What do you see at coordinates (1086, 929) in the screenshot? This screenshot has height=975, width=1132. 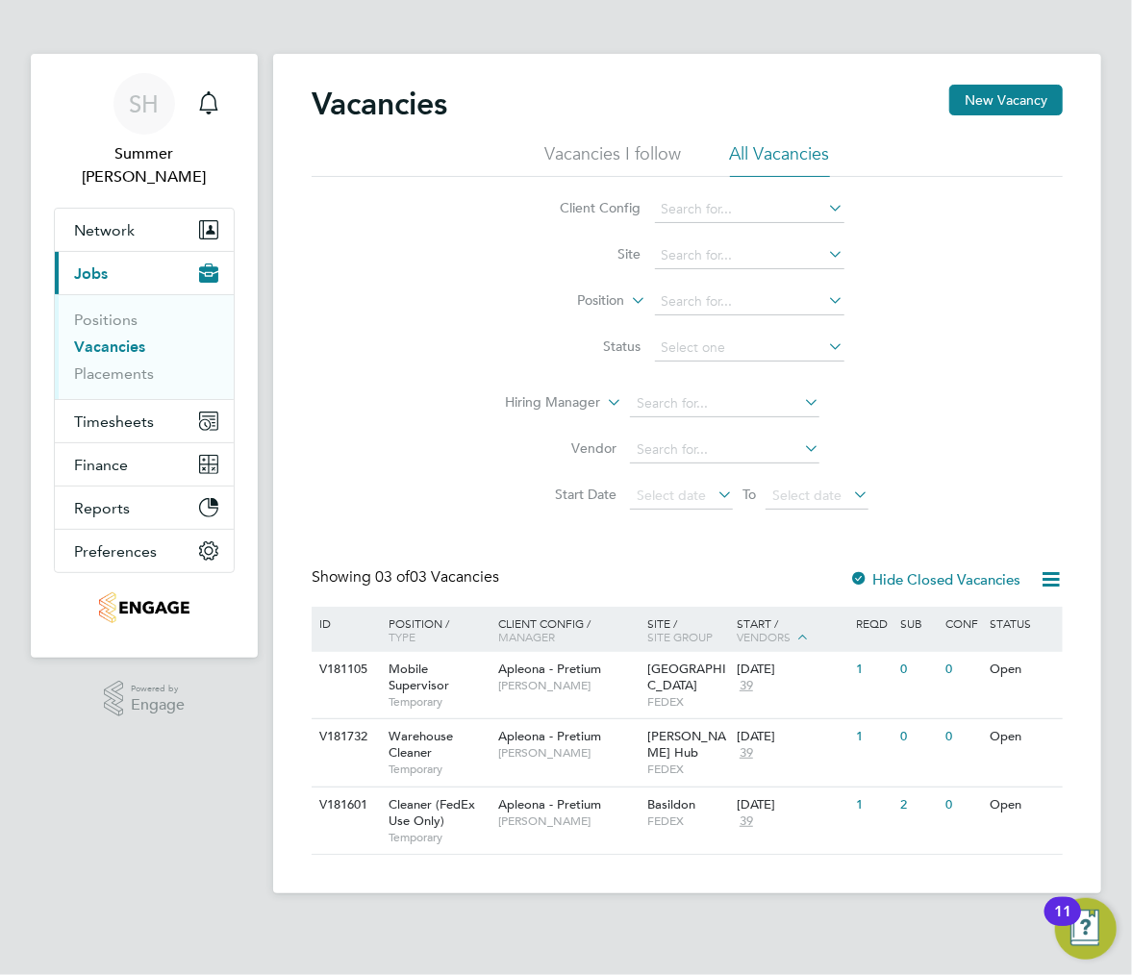 I see `button: Open Resource Center, 11 new notifications` at bounding box center [1086, 929].